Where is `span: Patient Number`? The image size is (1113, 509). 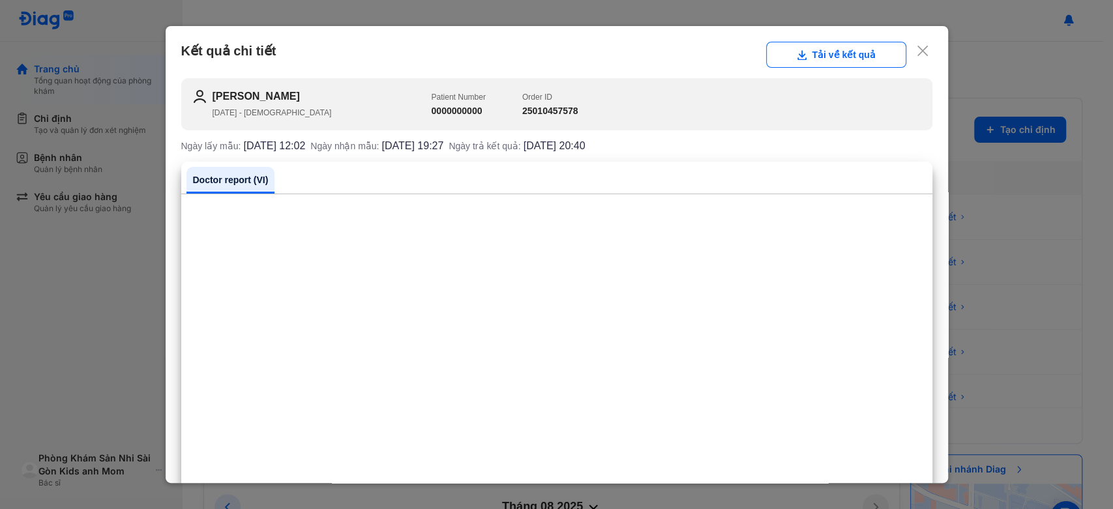
span: Patient Number is located at coordinates (458, 97).